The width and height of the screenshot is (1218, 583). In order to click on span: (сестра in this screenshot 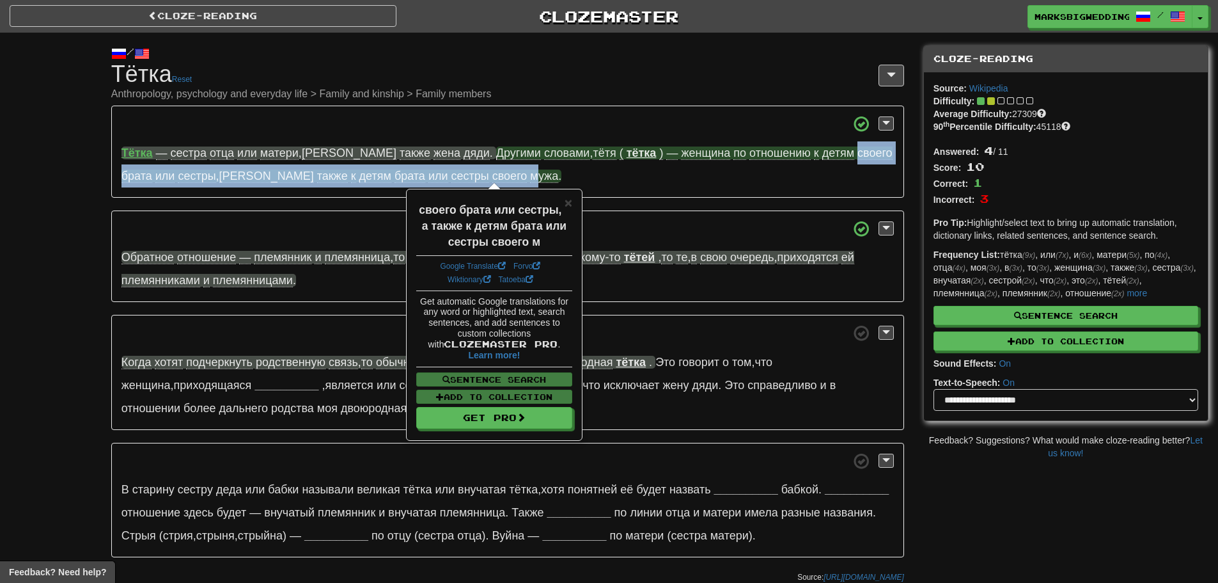, I will do `click(687, 535)`.